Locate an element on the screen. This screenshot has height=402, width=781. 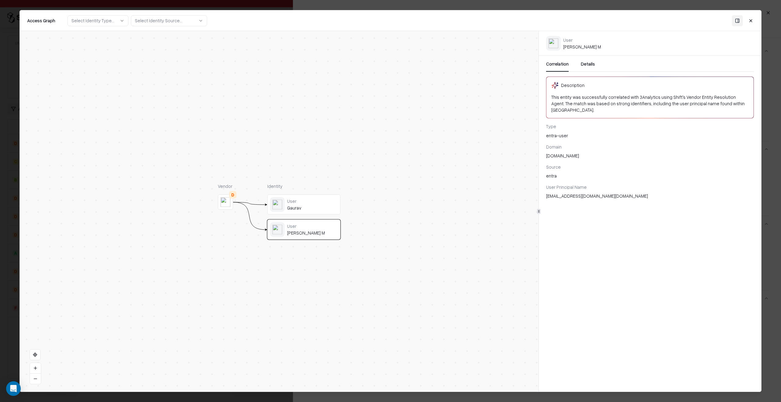
div: This entity was successfully correlated with 3Analytics using Shift's Vendor Entity Resolution Ag... is located at coordinates (649, 103).